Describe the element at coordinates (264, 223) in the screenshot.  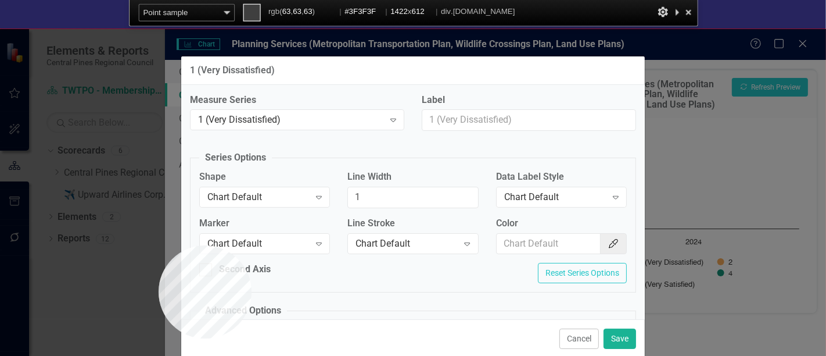
I see `label: Marker` at that location.